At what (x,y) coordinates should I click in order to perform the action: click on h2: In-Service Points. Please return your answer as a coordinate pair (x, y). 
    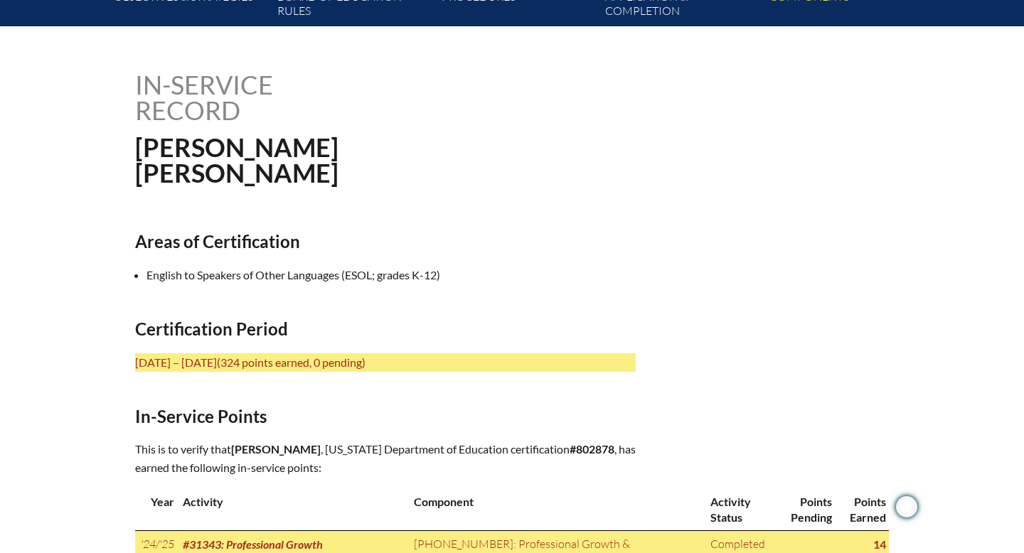
    Looking at the image, I should click on (385, 416).